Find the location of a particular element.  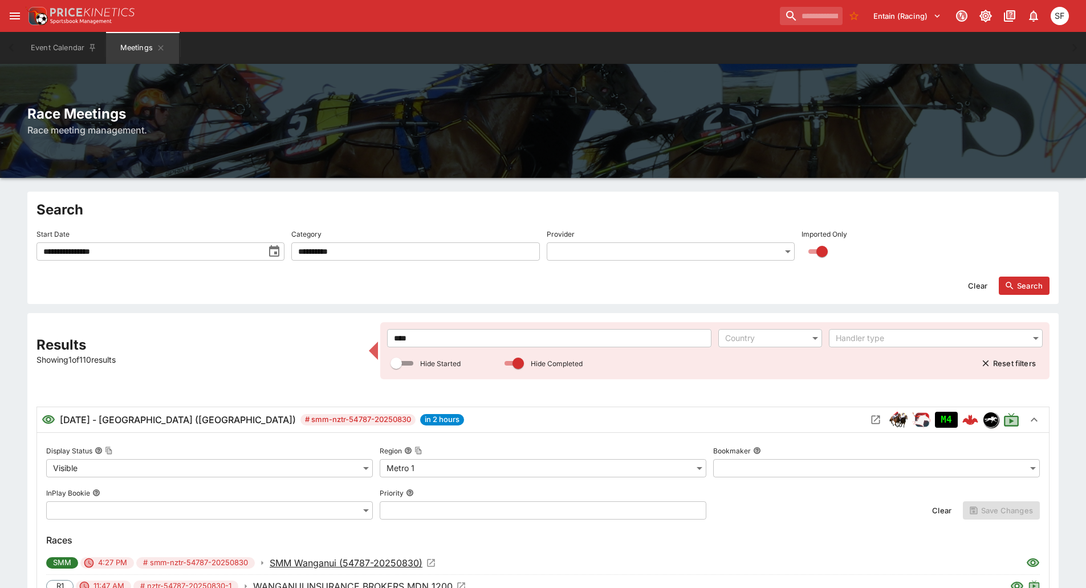

div: Visible is located at coordinates (209, 468).